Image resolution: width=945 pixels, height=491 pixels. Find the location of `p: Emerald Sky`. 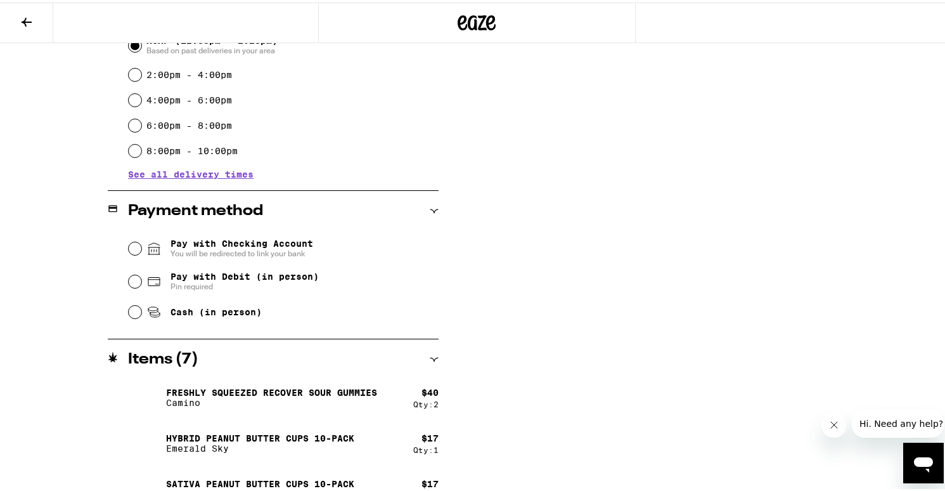

p: Emerald Sky is located at coordinates (260, 446).